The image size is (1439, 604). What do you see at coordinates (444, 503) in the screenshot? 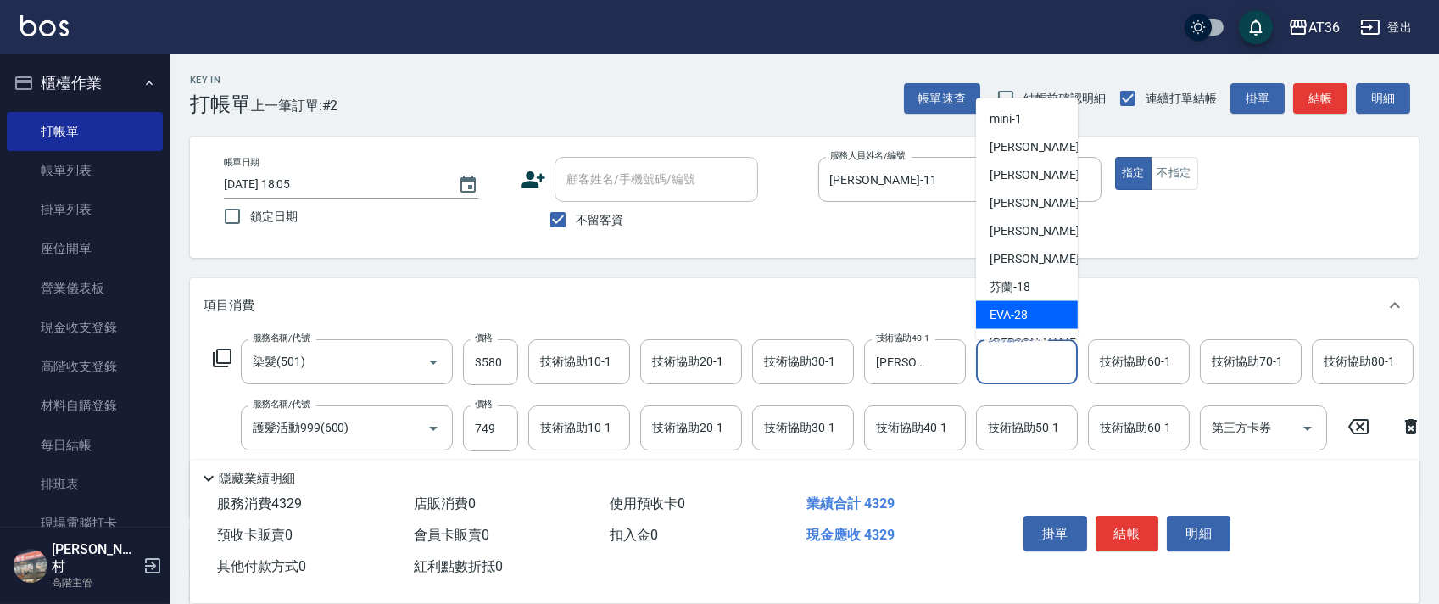
I see `span: 店販消費 0` at bounding box center [444, 503].